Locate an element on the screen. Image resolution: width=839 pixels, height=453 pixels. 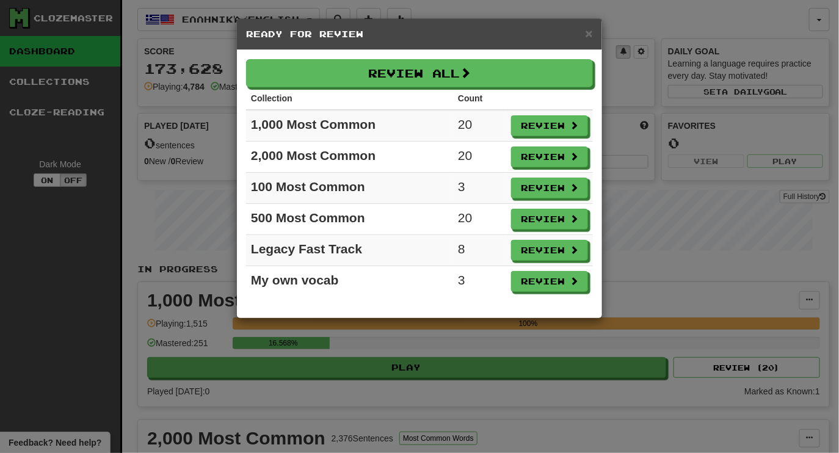
th: Collection is located at coordinates (349, 98).